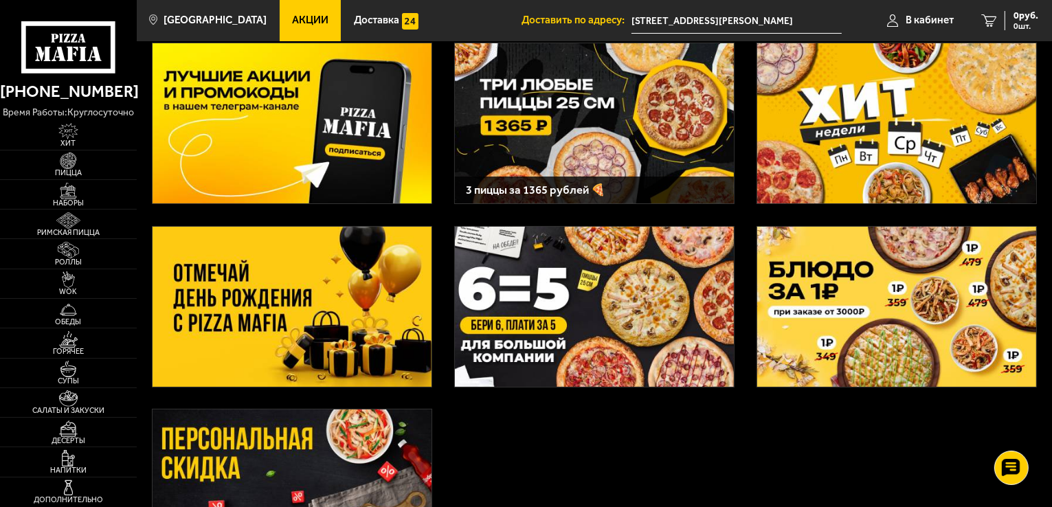  I want to click on span: В кабинет, so click(929, 20).